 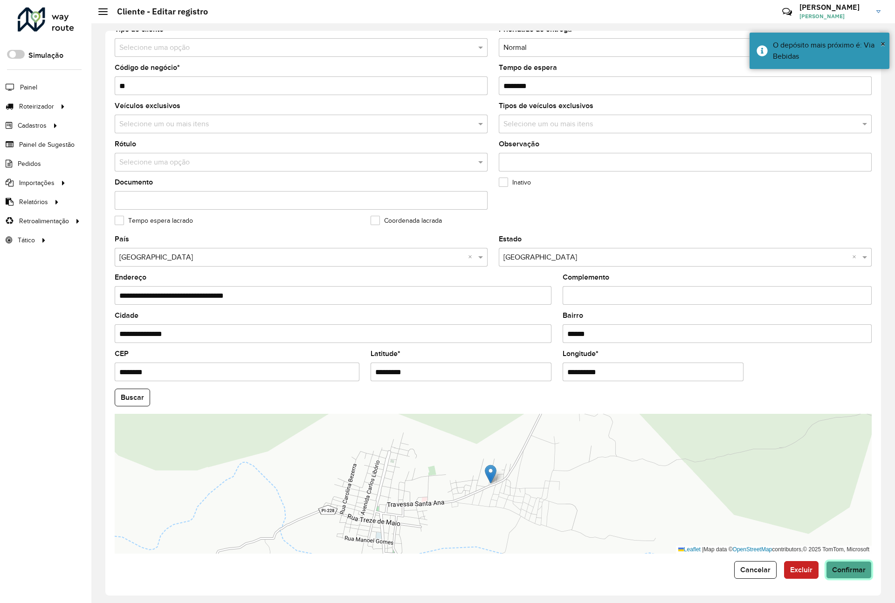 What do you see at coordinates (787, 12) in the screenshot?
I see `a: Contato Rápido` at bounding box center [787, 12].